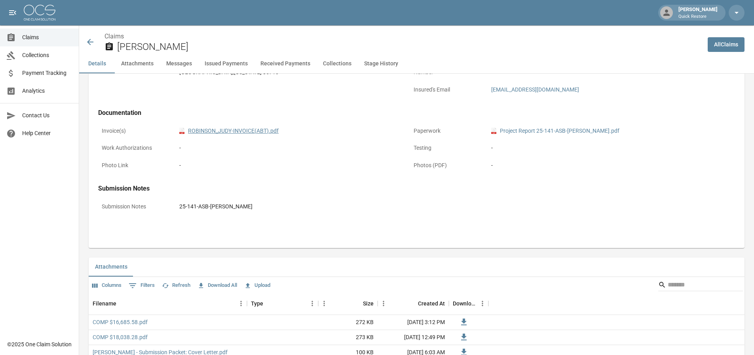 This screenshot has width=754, height=355. I want to click on p: Paperwork, so click(446, 131).